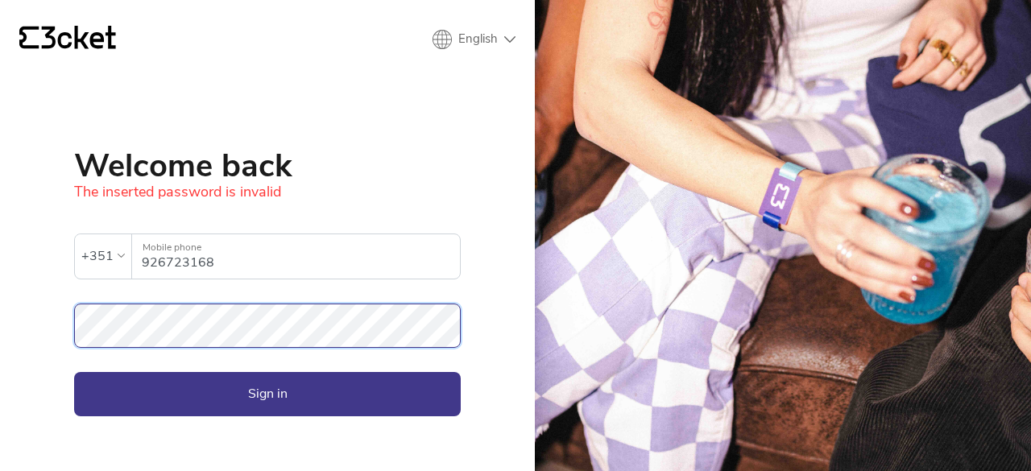  What do you see at coordinates (300, 256) in the screenshot?
I see `input: Mobile phone` at bounding box center [300, 256].